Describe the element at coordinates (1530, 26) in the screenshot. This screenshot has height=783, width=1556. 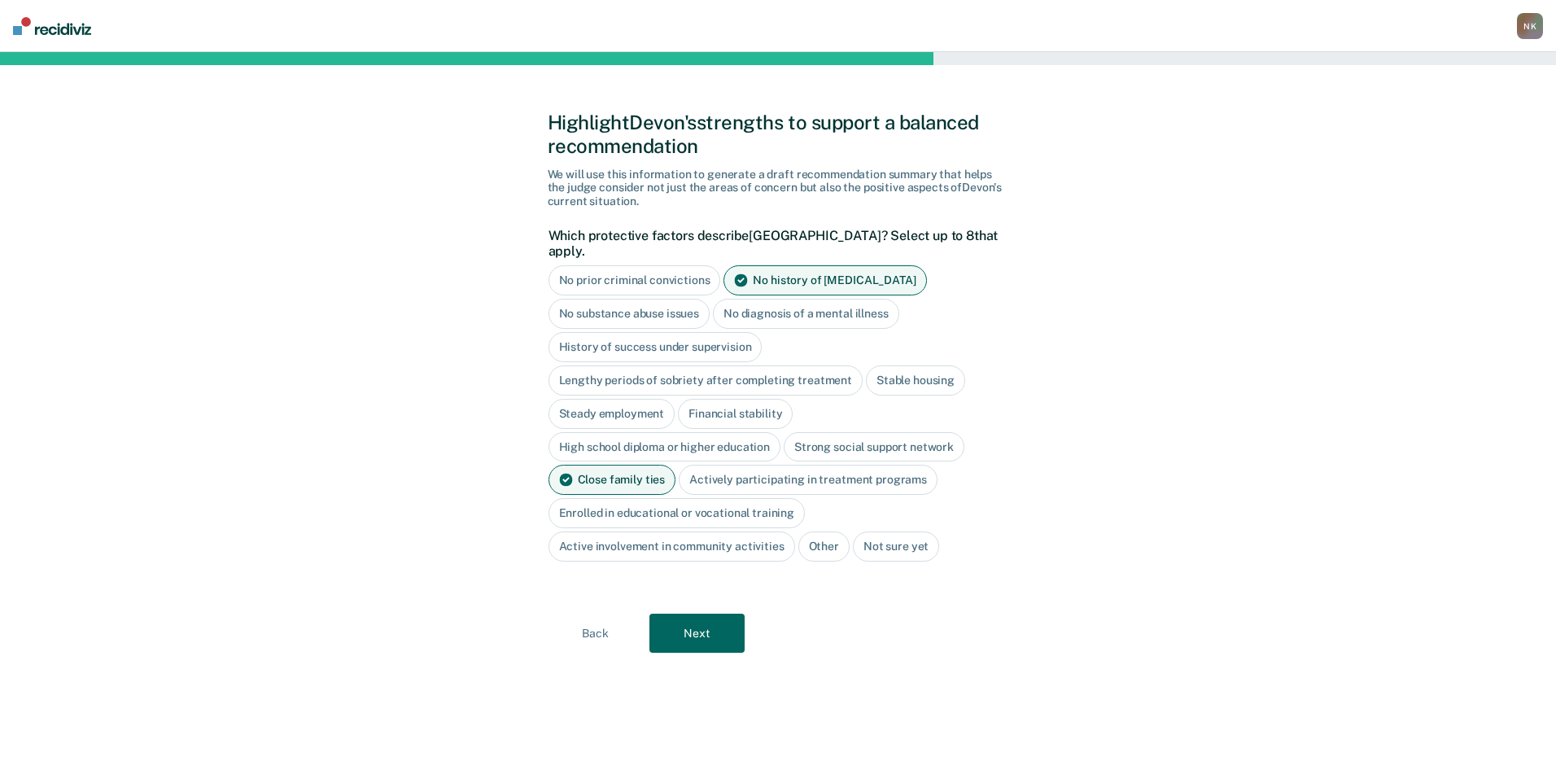
I see `div: N K` at that location.